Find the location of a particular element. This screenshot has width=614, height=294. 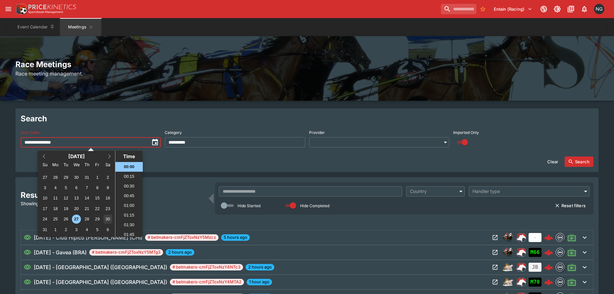

div: No Jetbet is located at coordinates (535, 237).